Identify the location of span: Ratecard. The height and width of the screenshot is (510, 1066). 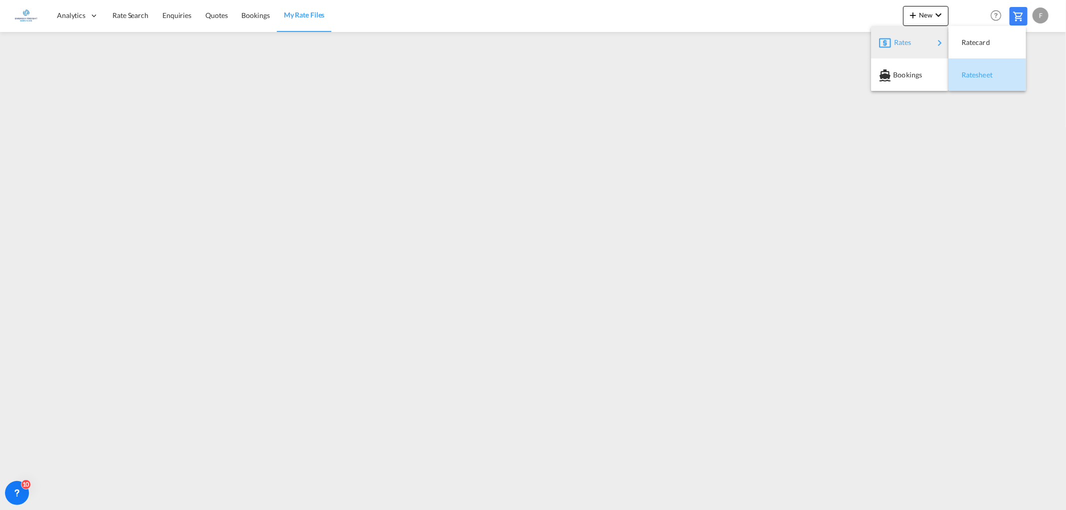
(967, 42).